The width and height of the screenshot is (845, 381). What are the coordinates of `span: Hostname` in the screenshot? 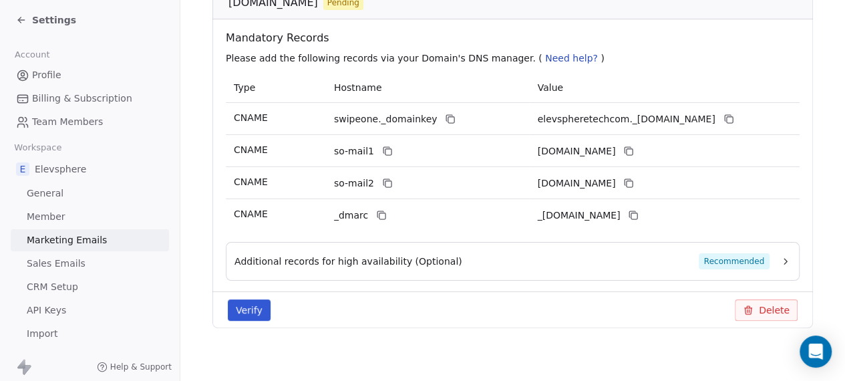 It's located at (358, 88).